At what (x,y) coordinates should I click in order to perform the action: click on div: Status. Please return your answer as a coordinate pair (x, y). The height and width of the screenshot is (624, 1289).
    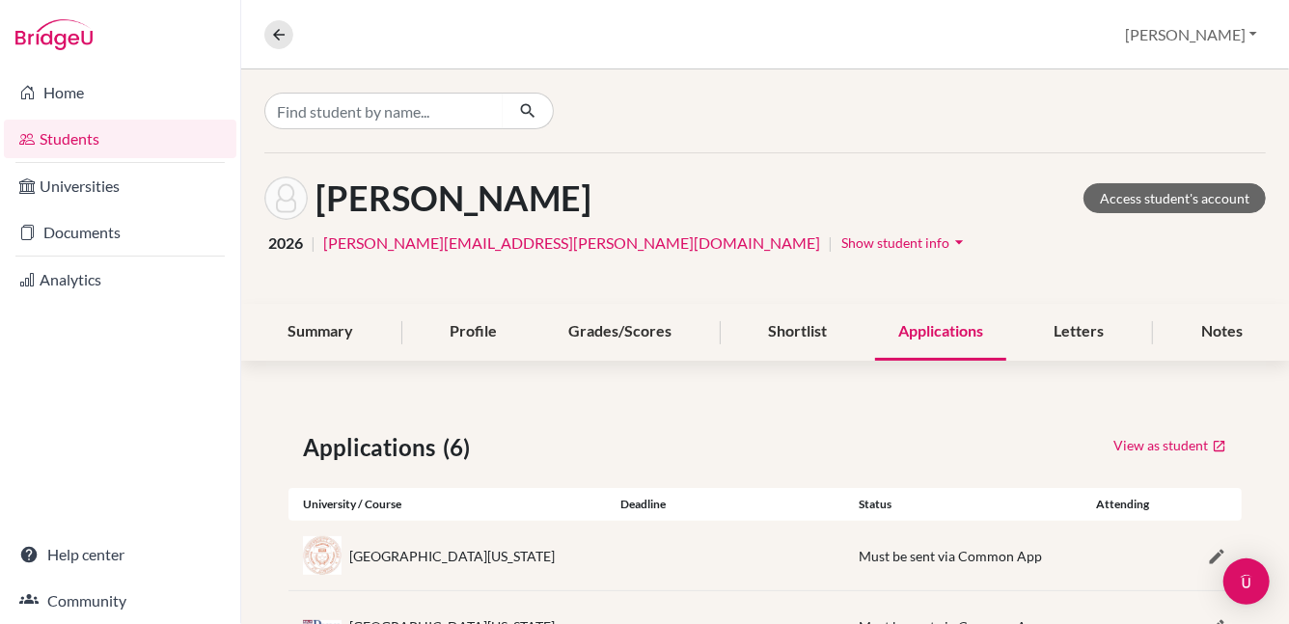
    Looking at the image, I should click on (963, 505).